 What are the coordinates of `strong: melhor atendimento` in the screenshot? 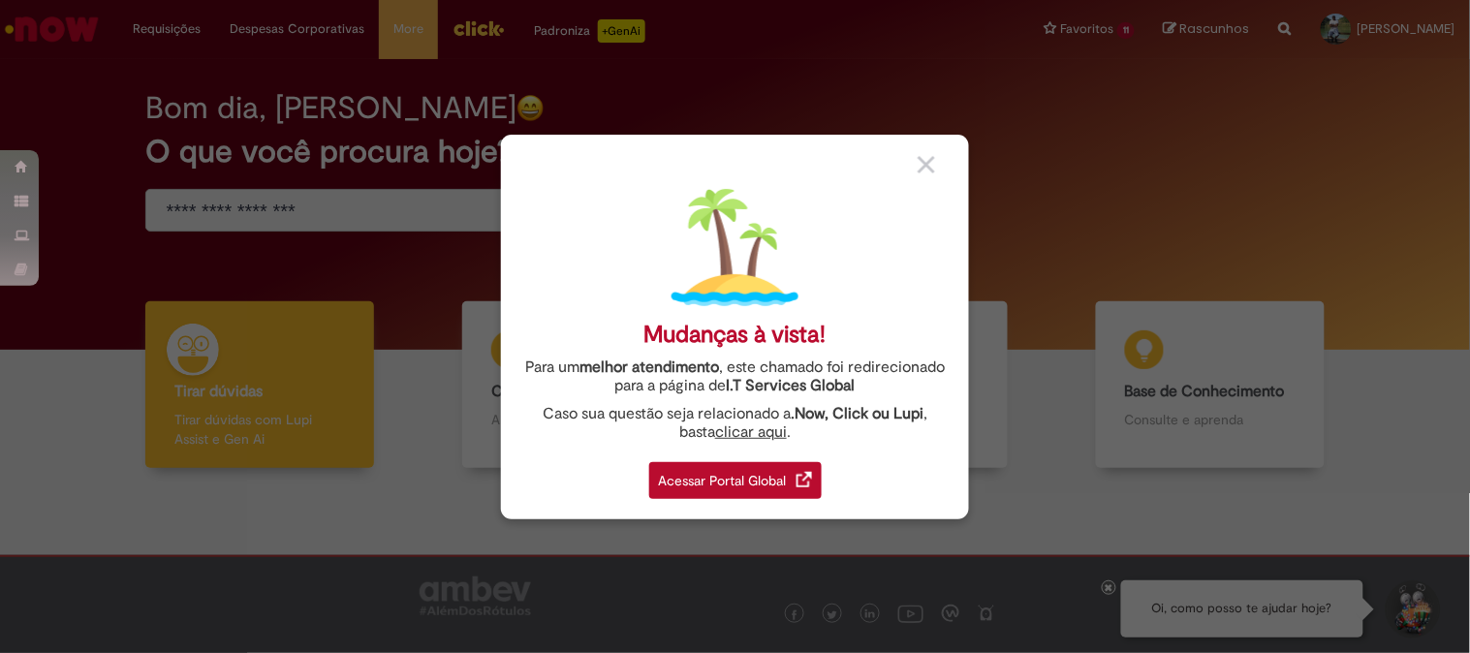 It's located at (649, 367).